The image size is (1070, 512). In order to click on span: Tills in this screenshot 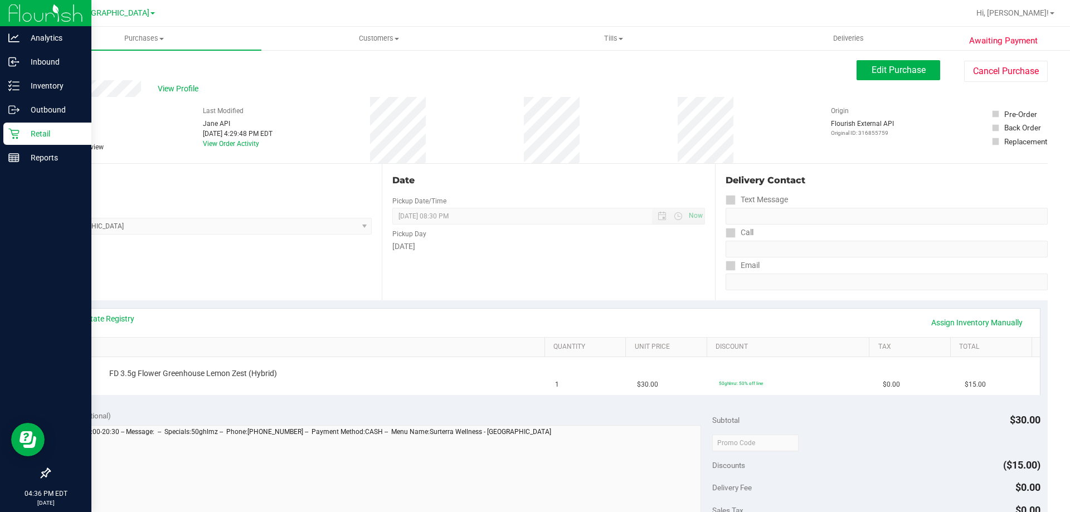, I will do `click(613, 38)`.